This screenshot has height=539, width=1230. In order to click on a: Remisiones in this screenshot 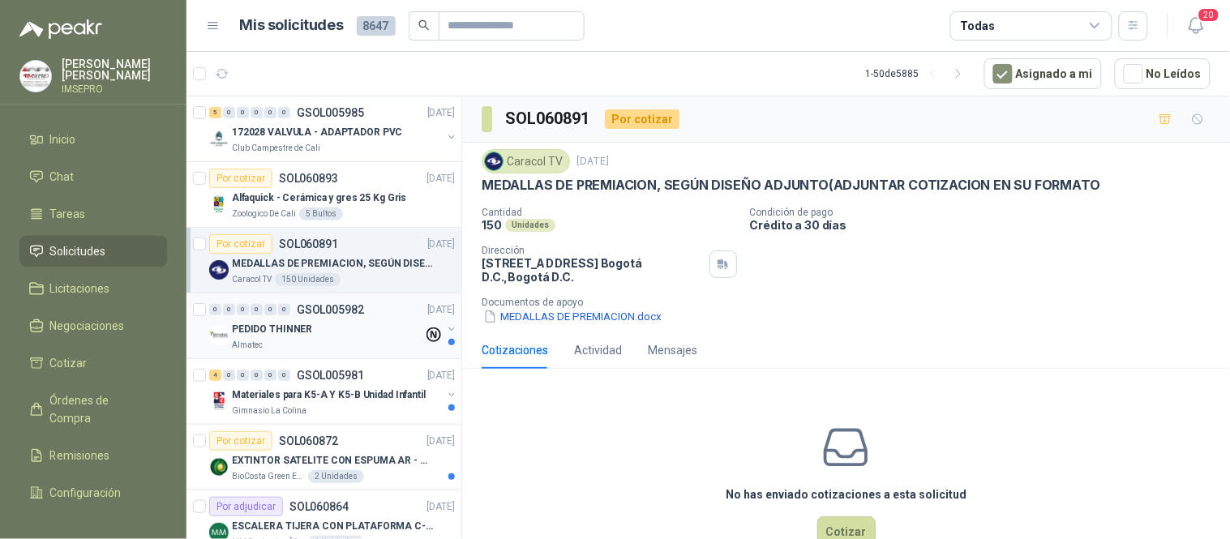, I will do `click(93, 456)`.